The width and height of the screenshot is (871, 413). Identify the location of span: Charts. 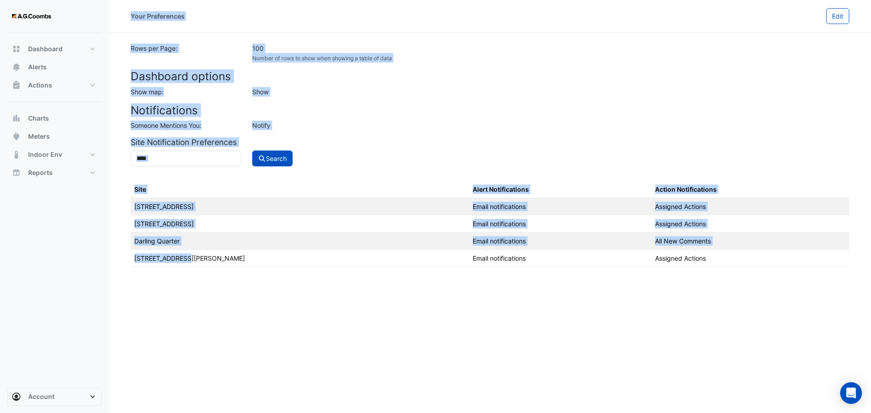
(39, 118).